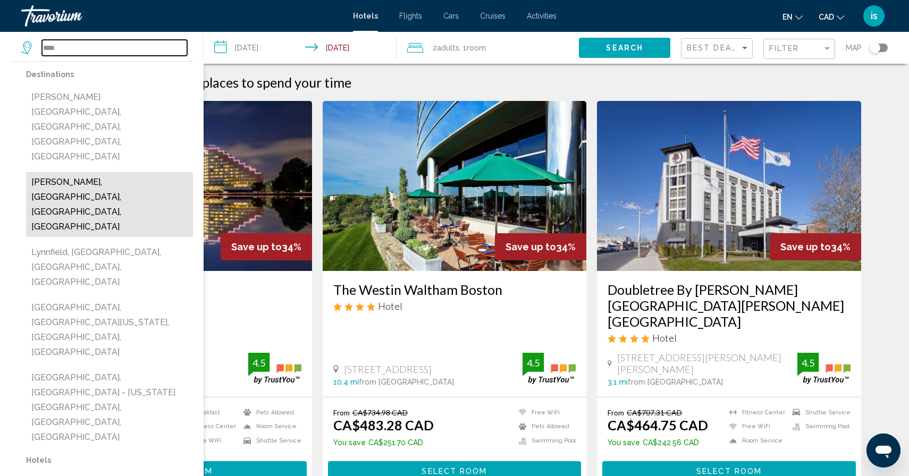 The image size is (909, 476). What do you see at coordinates (446, 48) in the screenshot?
I see `span: 2` at bounding box center [446, 48].